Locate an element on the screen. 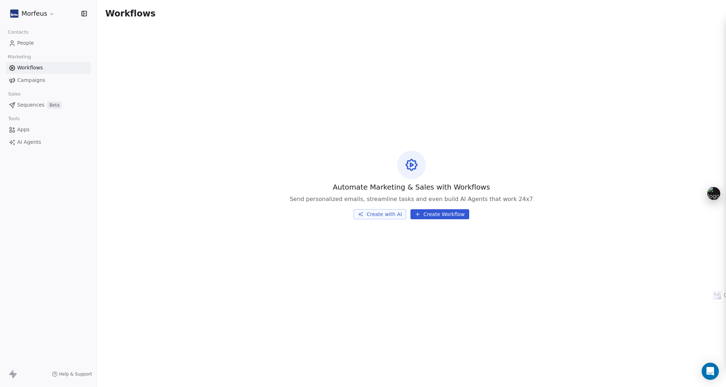 Image resolution: width=726 pixels, height=387 pixels. a: AI Agents is located at coordinates (48, 142).